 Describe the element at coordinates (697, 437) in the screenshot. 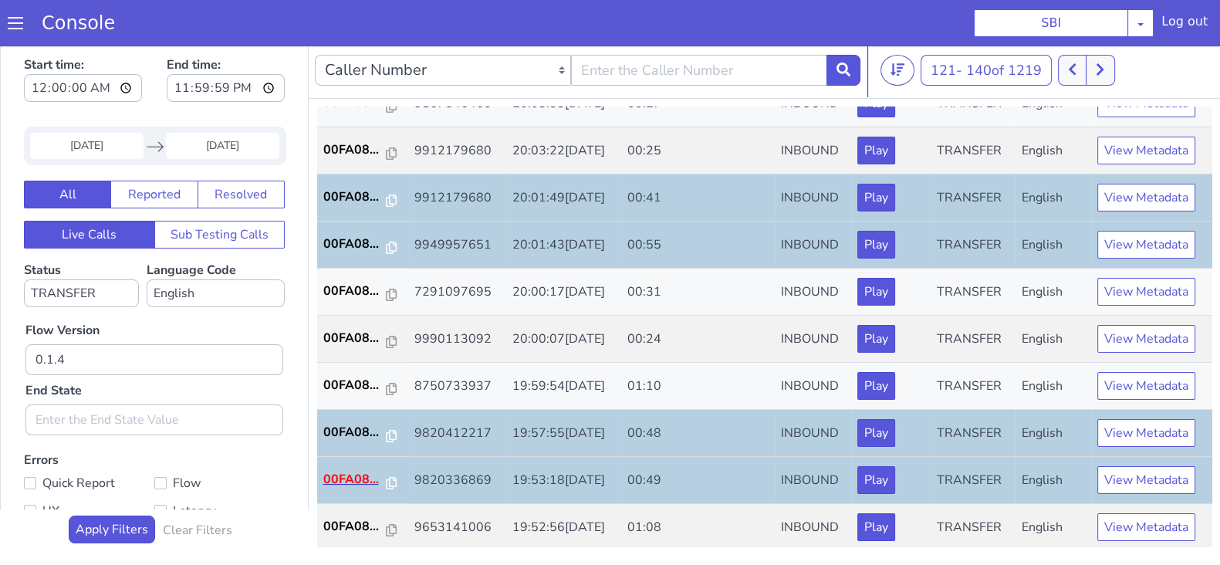

I see `td: 00:49` at that location.